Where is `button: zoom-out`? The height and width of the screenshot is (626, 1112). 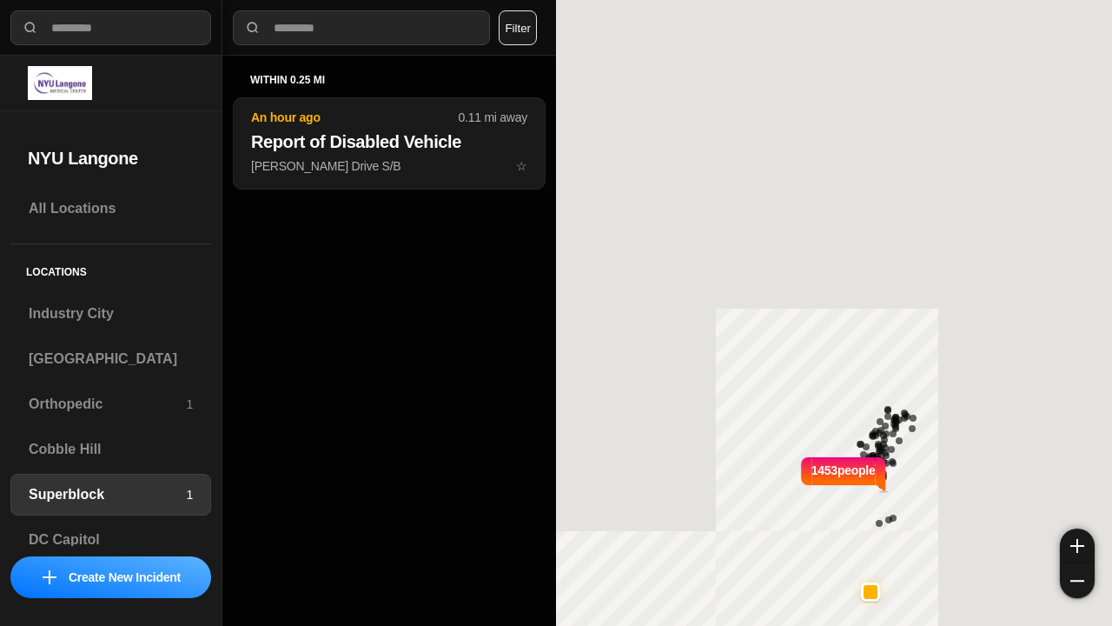
button: zoom-out is located at coordinates (1078, 580).